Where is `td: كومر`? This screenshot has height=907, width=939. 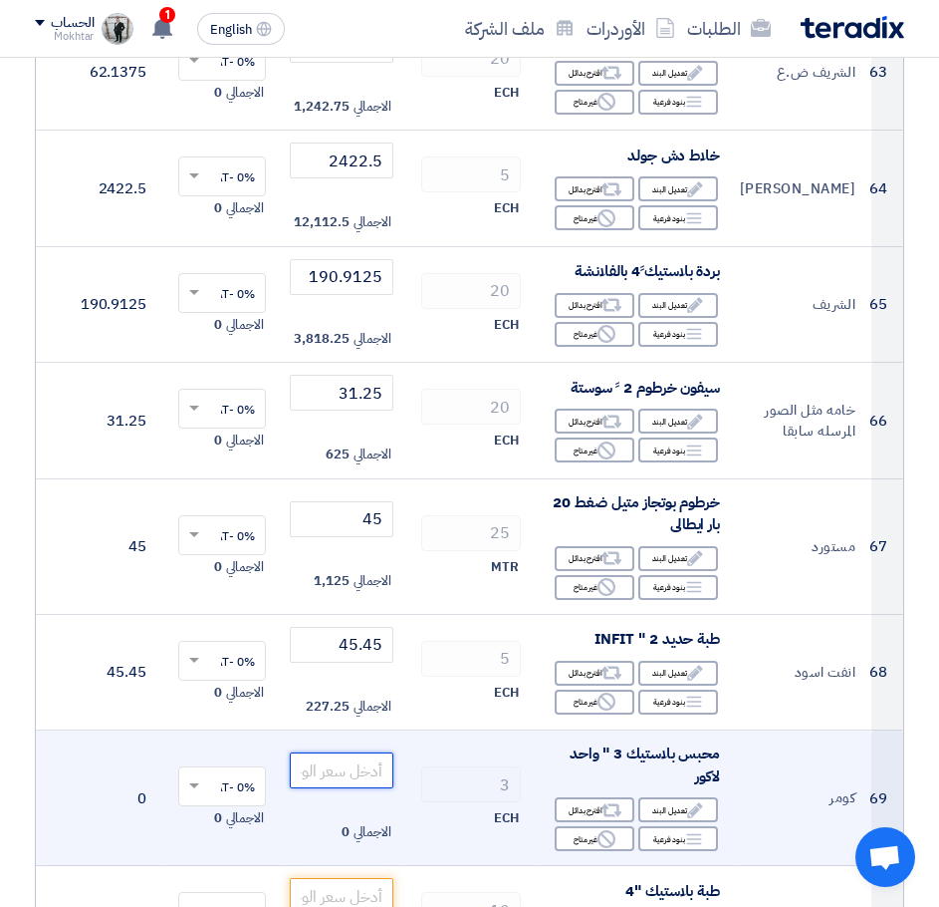
td: كومر is located at coordinates (804, 798).